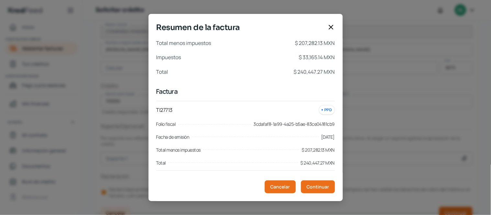 Image resolution: width=491 pixels, height=215 pixels. What do you see at coordinates (280, 187) in the screenshot?
I see `button: Cancelar` at bounding box center [280, 187].